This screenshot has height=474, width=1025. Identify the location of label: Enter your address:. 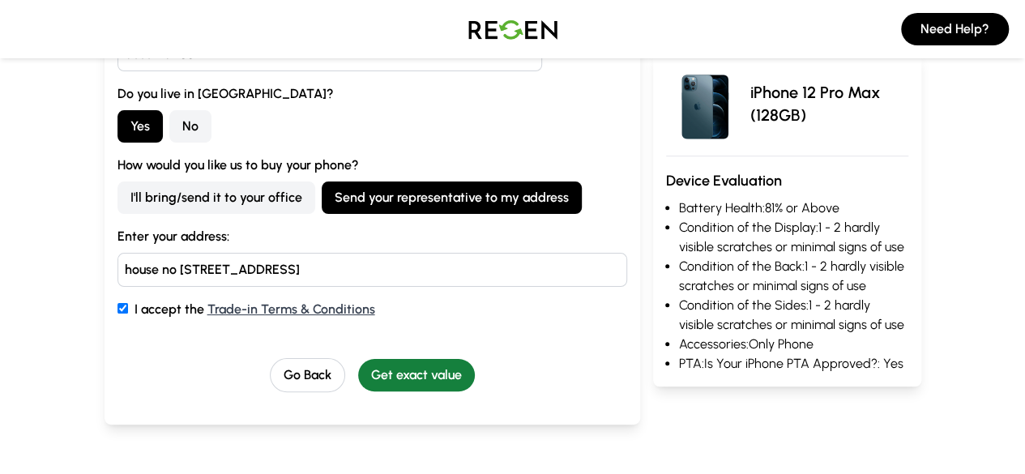
(372, 237).